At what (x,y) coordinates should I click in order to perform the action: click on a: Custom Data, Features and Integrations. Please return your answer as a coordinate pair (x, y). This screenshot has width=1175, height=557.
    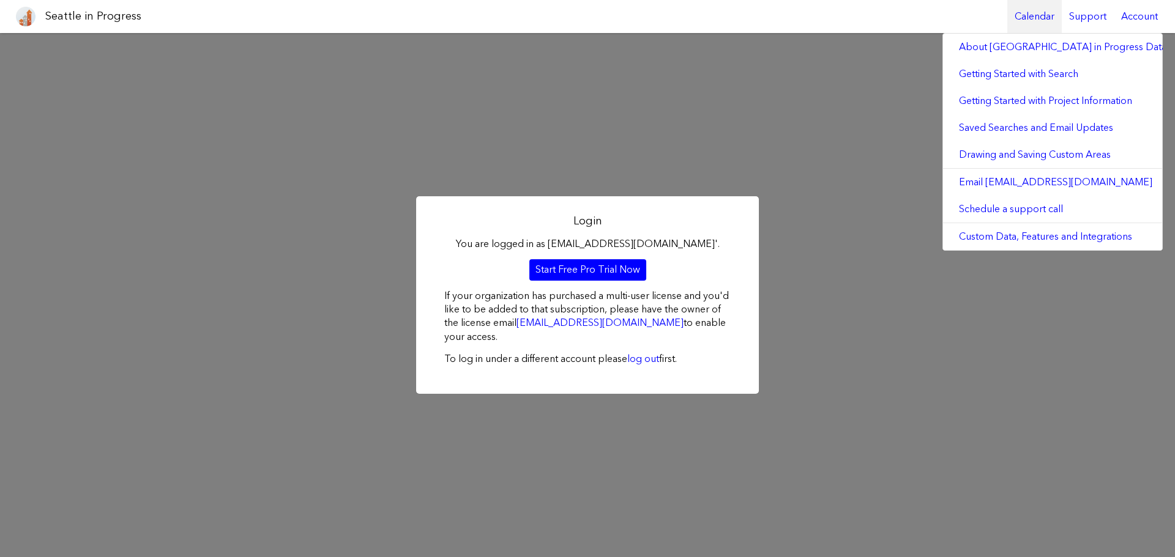
    Looking at the image, I should click on (1052, 237).